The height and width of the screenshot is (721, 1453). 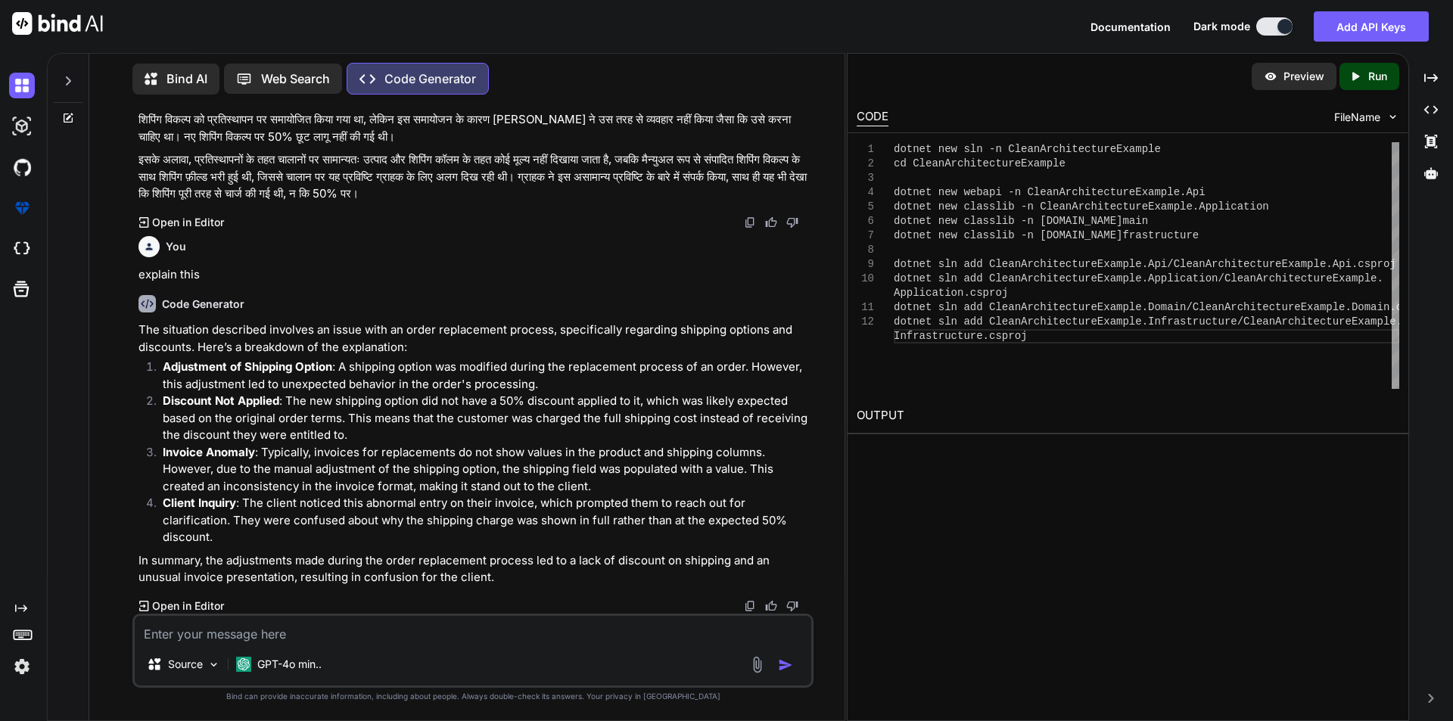 I want to click on span: dotnet new webapi -n CleanArchitectureExample.Api, so click(x=1050, y=192).